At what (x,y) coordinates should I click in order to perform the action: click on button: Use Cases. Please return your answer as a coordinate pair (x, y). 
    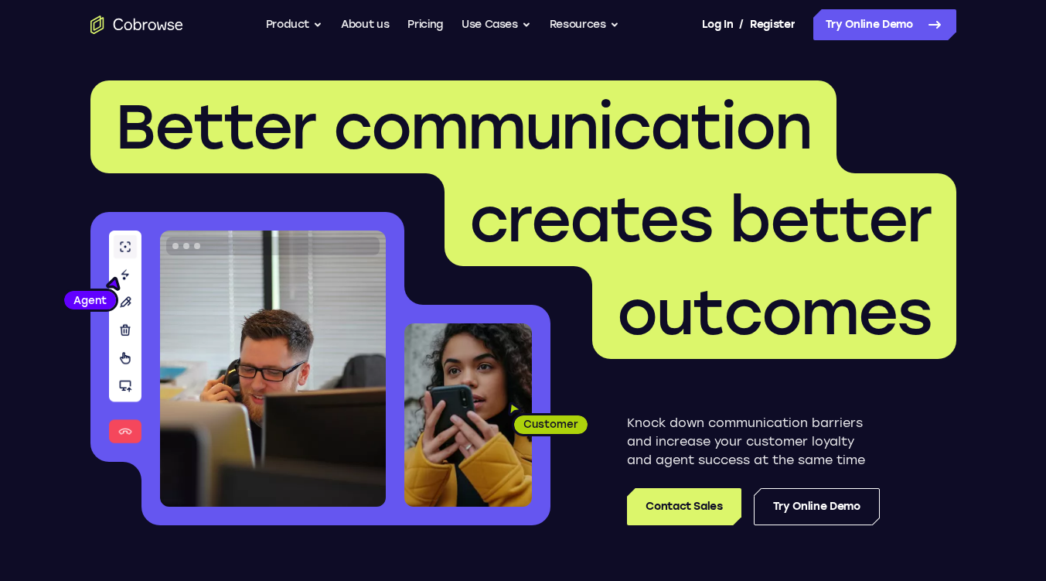
    Looking at the image, I should click on (497, 25).